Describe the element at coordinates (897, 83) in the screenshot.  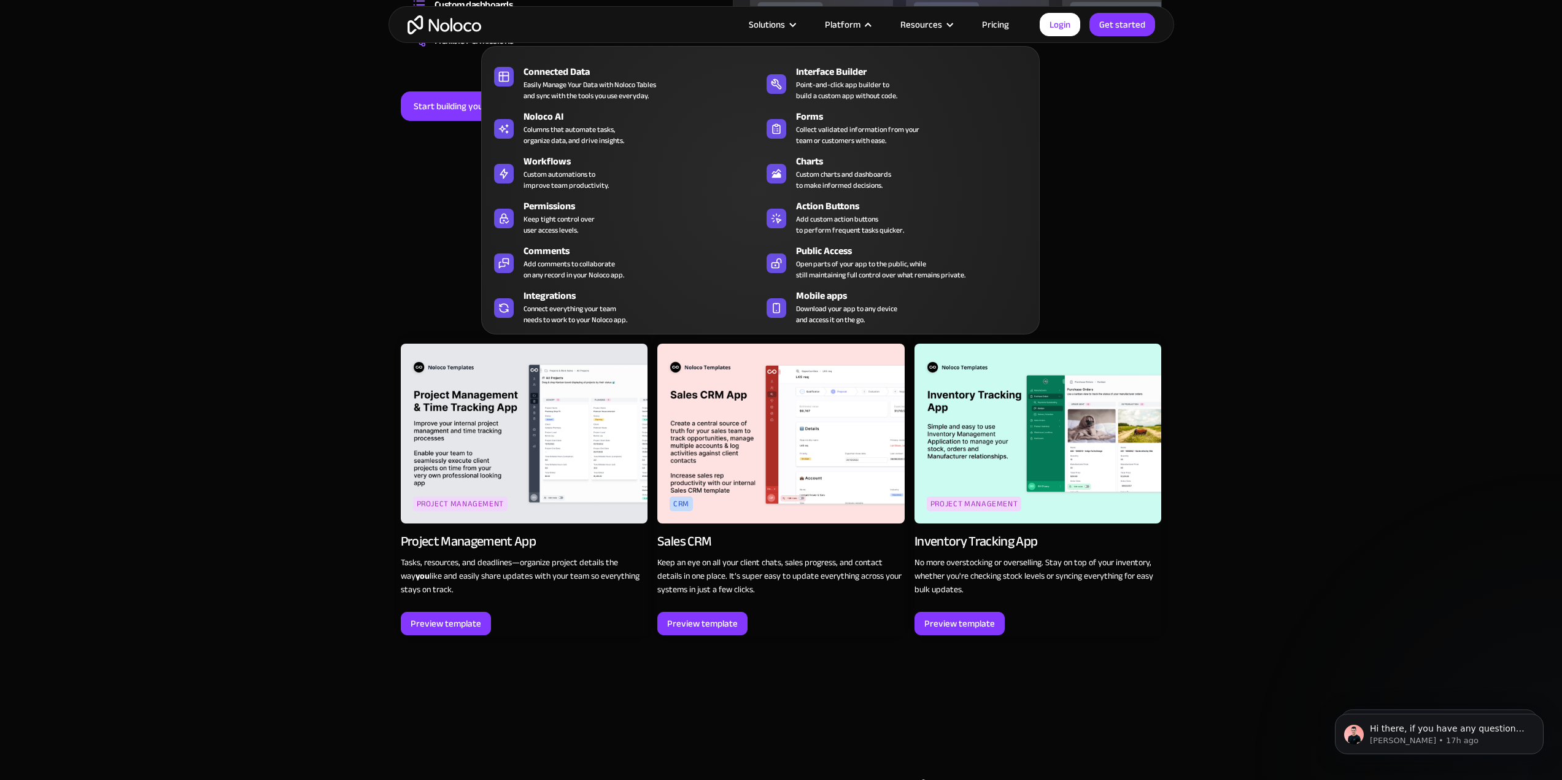
I see `a: Interface BuilderPoint-and-click app builder tobuild a custom app without code.` at that location.